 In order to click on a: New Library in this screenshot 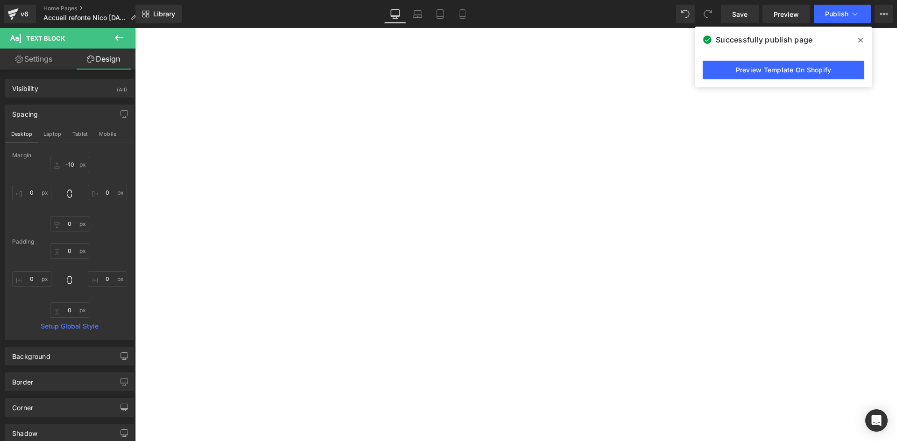, I will do `click(158, 14)`.